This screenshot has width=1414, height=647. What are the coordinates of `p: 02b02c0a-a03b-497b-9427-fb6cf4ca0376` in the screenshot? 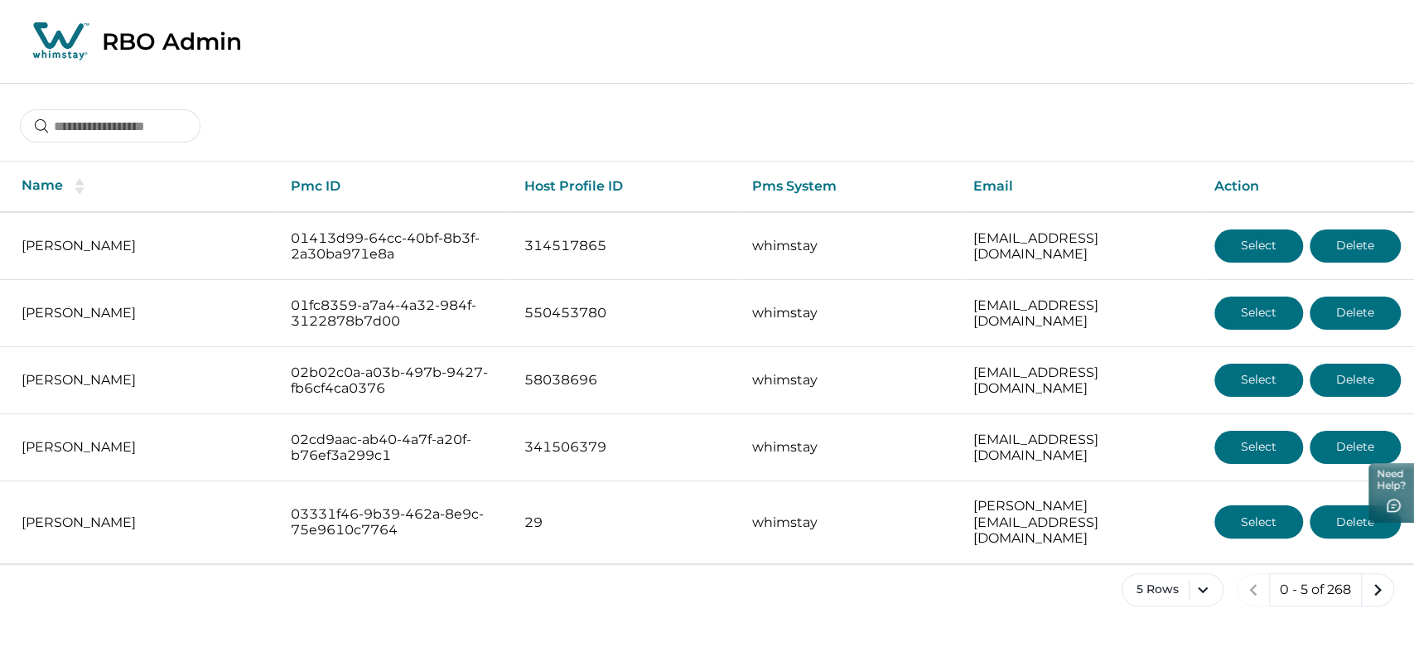 It's located at (394, 380).